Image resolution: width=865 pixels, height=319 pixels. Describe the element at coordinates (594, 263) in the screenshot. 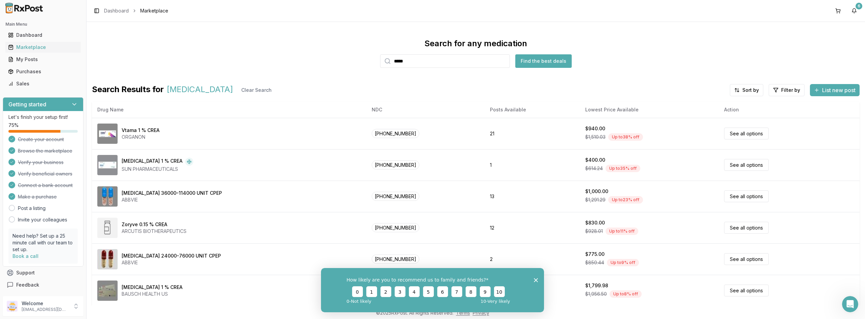

I see `span: $850.44` at that location.